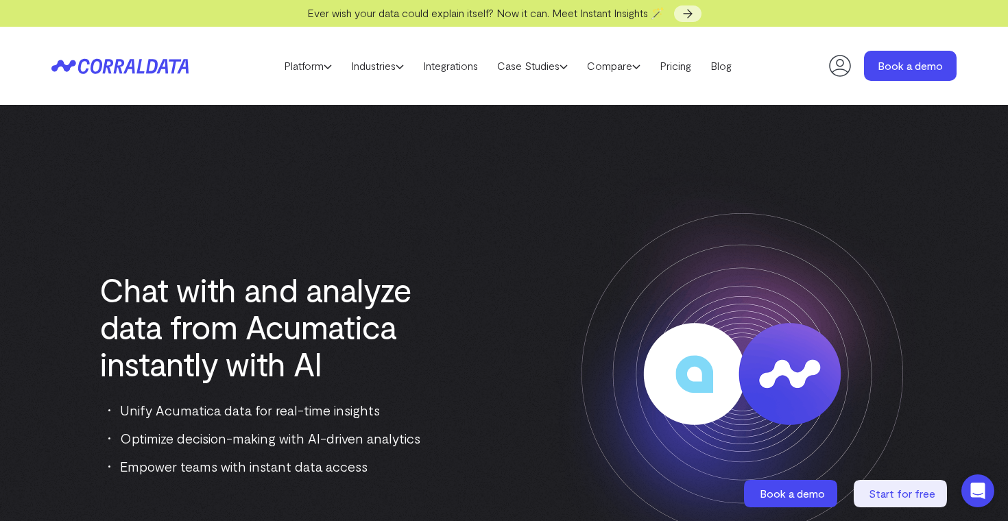 The width and height of the screenshot is (1008, 521). What do you see at coordinates (614, 66) in the screenshot?
I see `a: Compare` at bounding box center [614, 66].